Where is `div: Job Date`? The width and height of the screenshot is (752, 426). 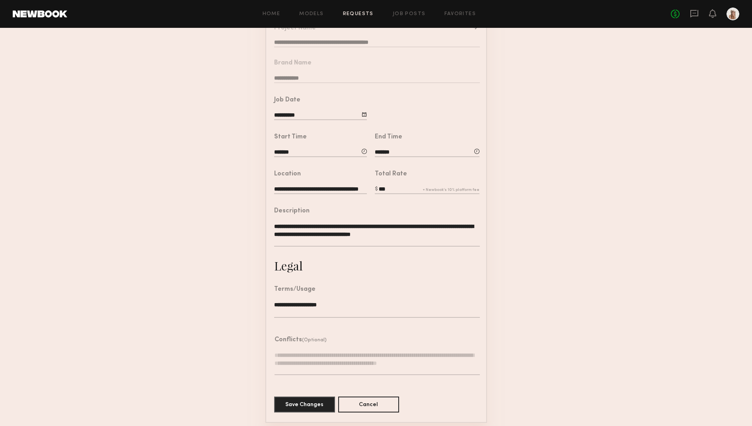 div: Job Date is located at coordinates (287, 100).